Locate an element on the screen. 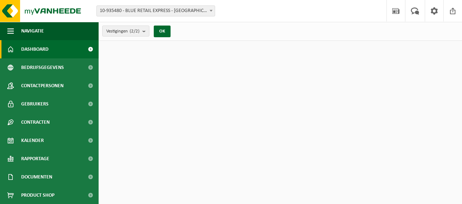 Image resolution: width=462 pixels, height=204 pixels. span: Vestigingen is located at coordinates (123, 31).